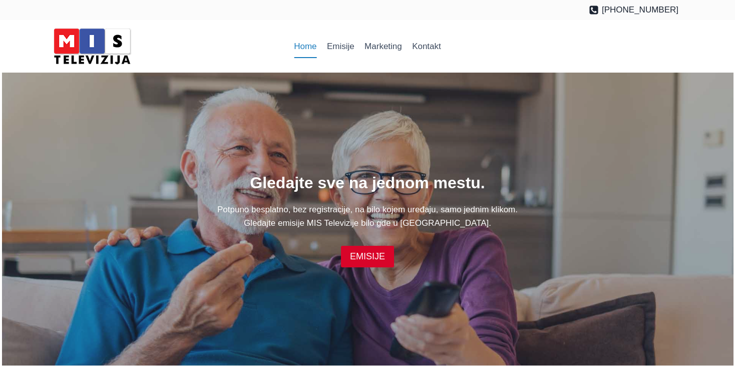  What do you see at coordinates (368, 257) in the screenshot?
I see `a: EMISIJE` at bounding box center [368, 257].